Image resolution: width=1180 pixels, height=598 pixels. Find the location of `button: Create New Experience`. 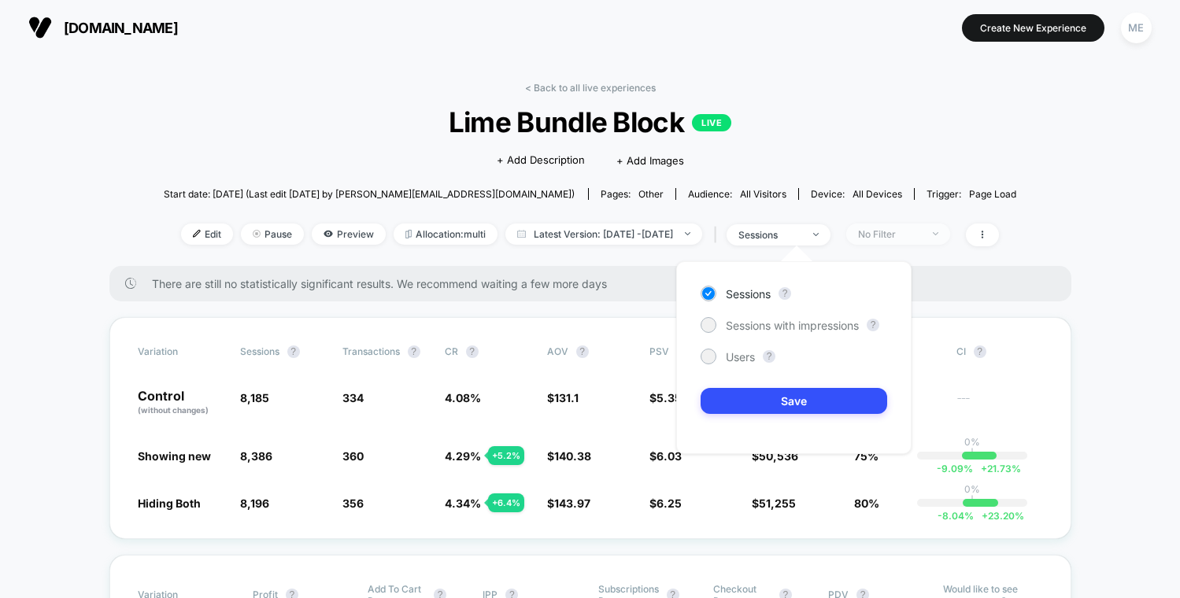

button: Create New Experience is located at coordinates (1033, 28).